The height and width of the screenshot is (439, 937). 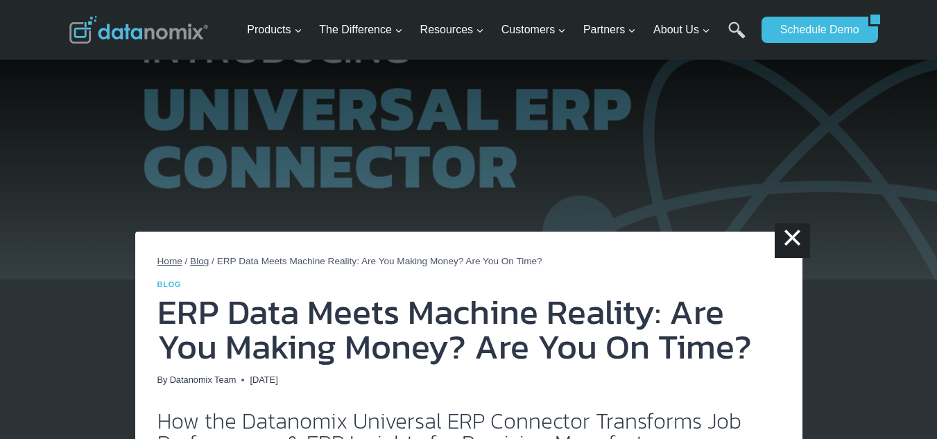 I want to click on span: About Us, so click(x=682, y=30).